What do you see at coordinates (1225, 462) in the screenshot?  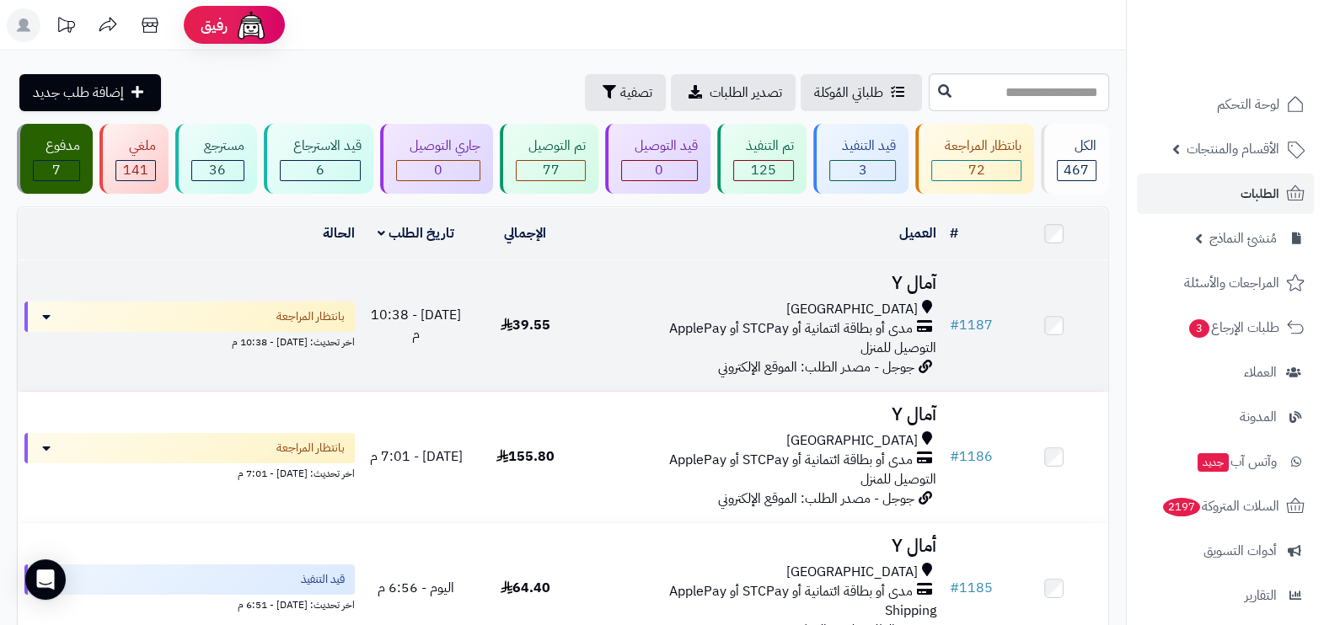 I see `a: وآتس آبجديد` at bounding box center [1225, 462].